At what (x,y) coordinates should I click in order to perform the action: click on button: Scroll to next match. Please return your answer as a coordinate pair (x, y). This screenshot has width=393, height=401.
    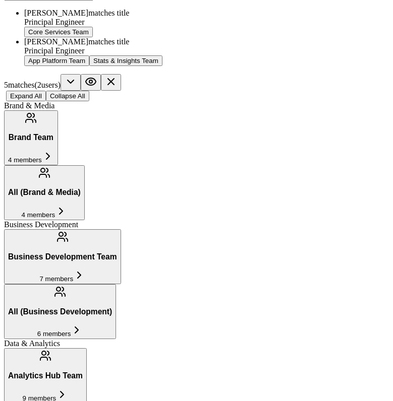
    Looking at the image, I should click on (71, 82).